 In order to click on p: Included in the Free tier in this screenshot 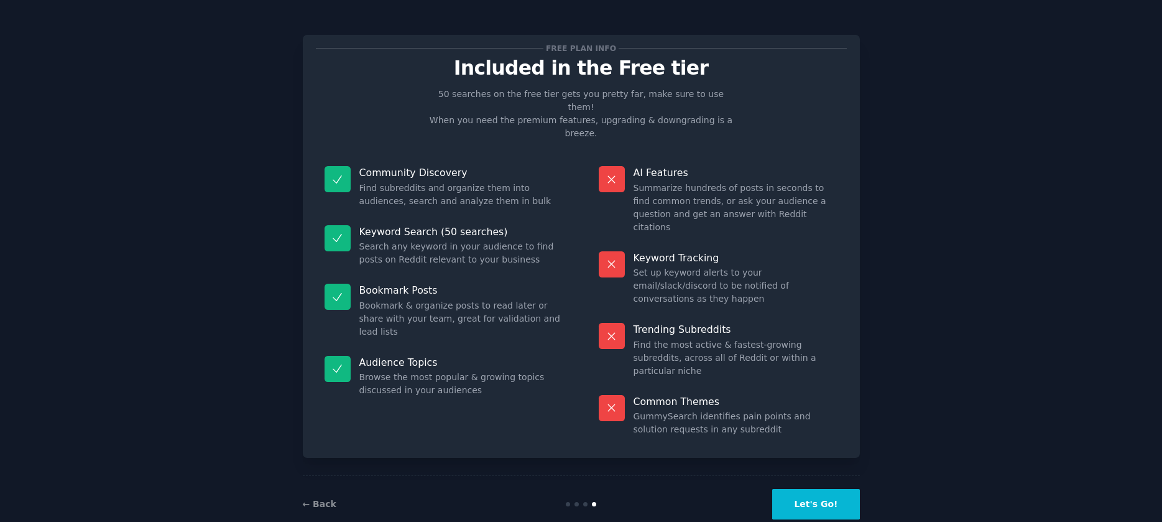, I will do `click(581, 68)`.